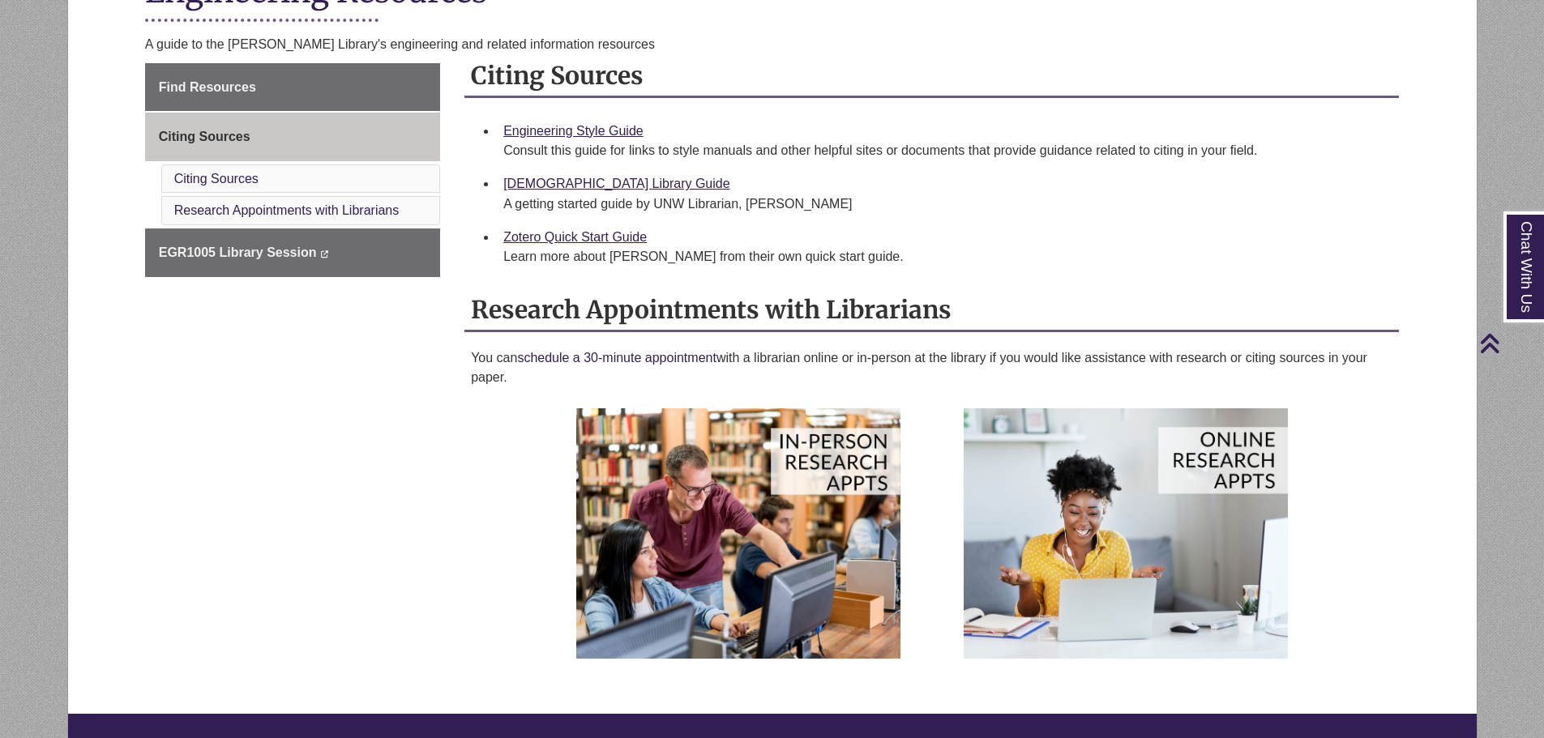 This screenshot has width=1544, height=738. What do you see at coordinates (1509, 343) in the screenshot?
I see `a: Back to Top` at bounding box center [1509, 343].